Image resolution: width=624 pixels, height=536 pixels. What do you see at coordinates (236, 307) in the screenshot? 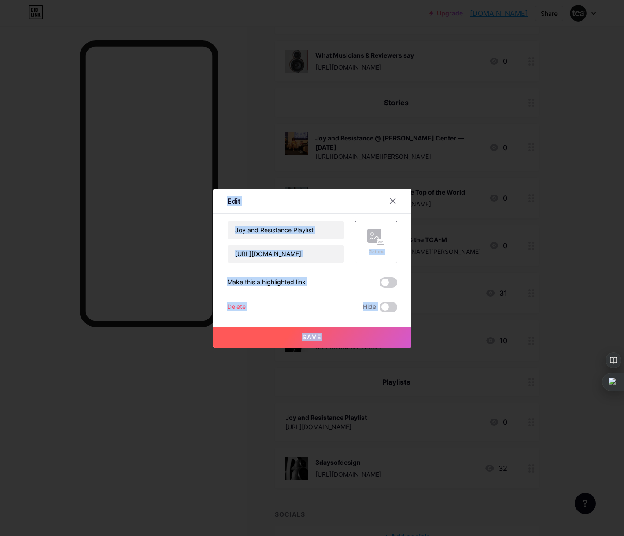
I see `div: Delete` at bounding box center [236, 307].